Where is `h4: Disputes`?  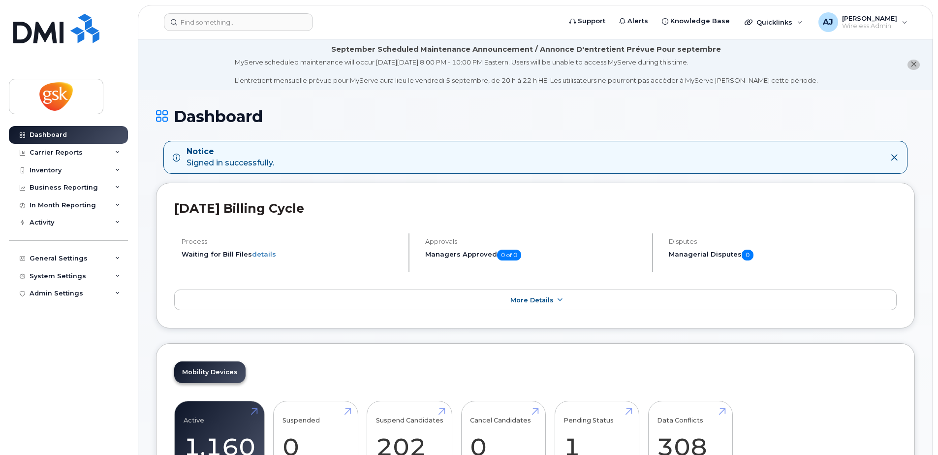 h4: Disputes is located at coordinates (783, 241).